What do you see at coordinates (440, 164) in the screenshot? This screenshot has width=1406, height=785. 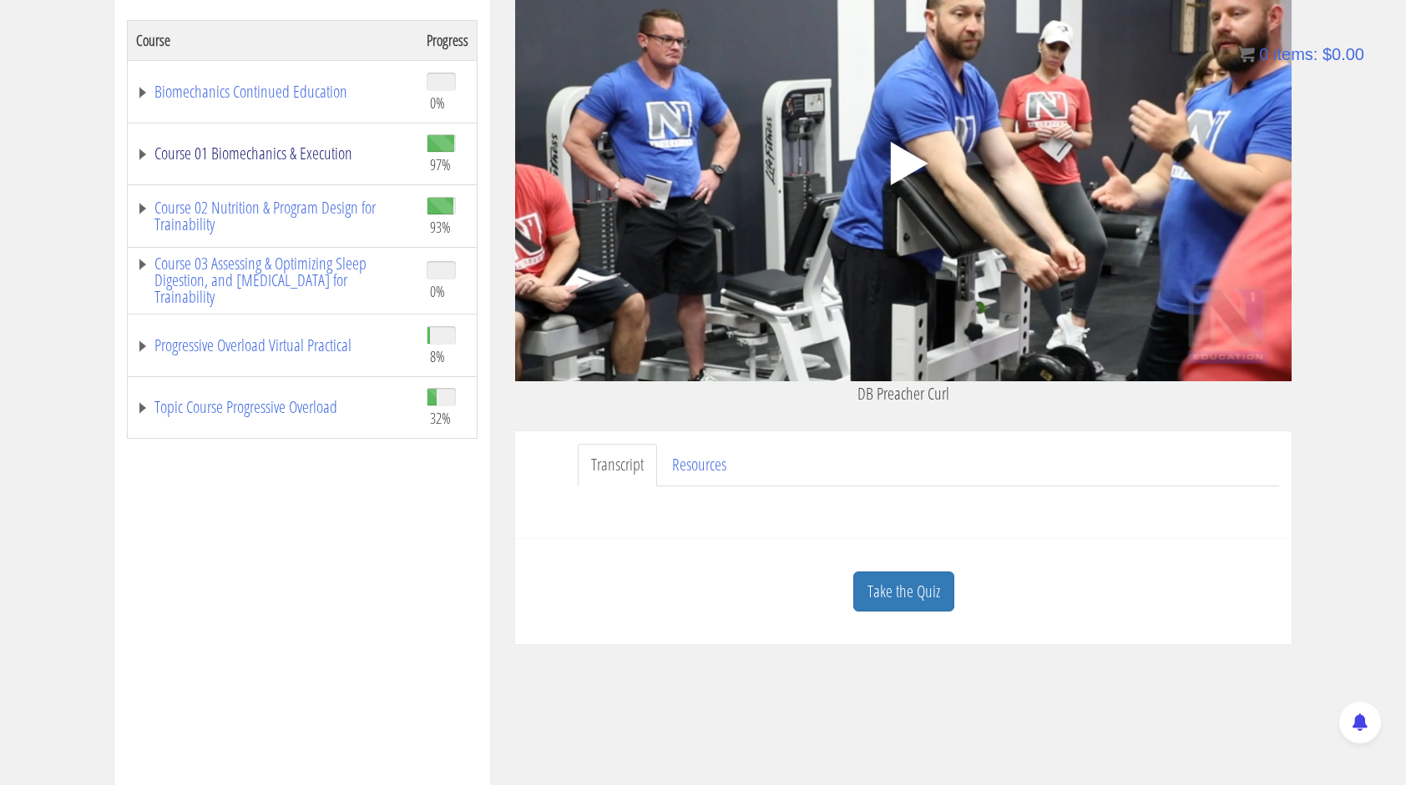 I see `span: 97%` at bounding box center [440, 164].